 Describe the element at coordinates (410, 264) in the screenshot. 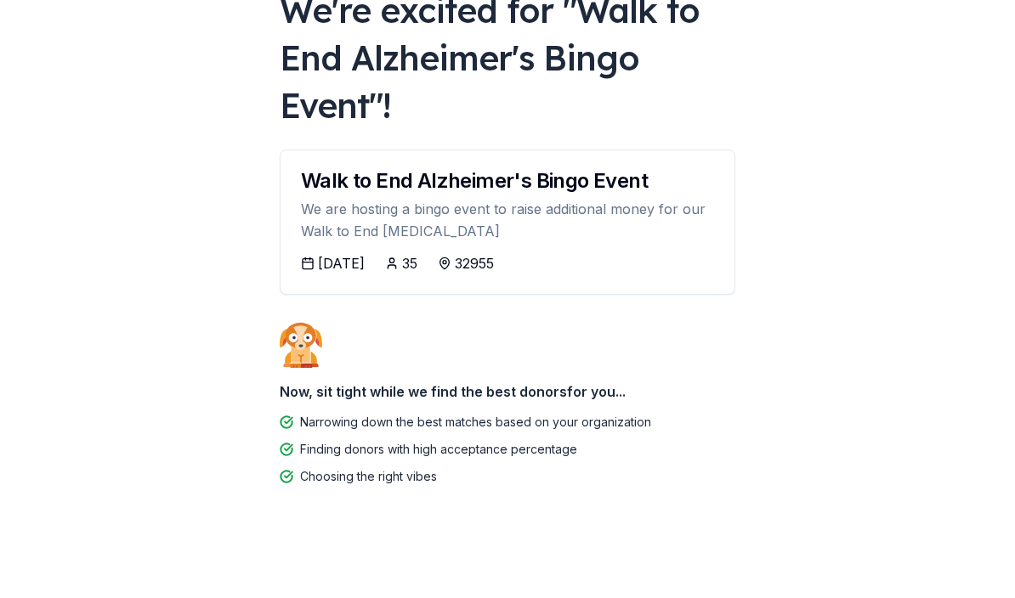

I see `div: 35` at that location.